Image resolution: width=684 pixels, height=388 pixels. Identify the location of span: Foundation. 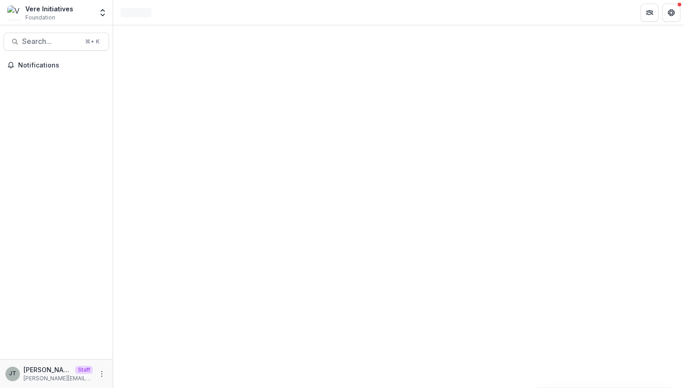
(40, 18).